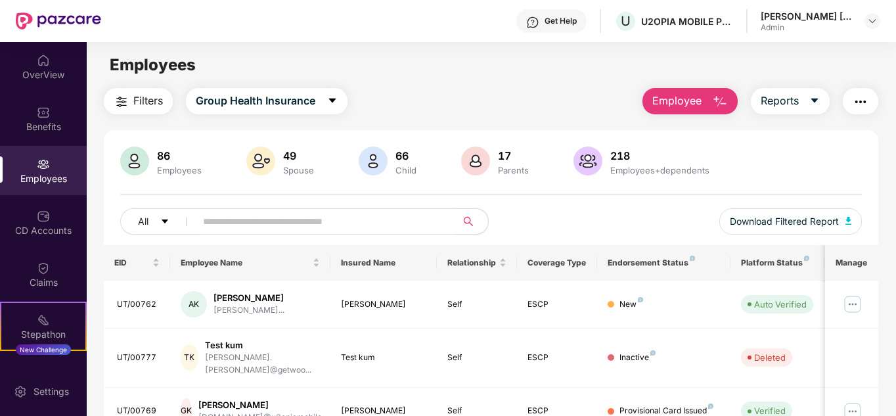 This screenshot has width=896, height=416. What do you see at coordinates (58, 21) in the screenshot?
I see `img: New Pazcare Logo` at bounding box center [58, 21].